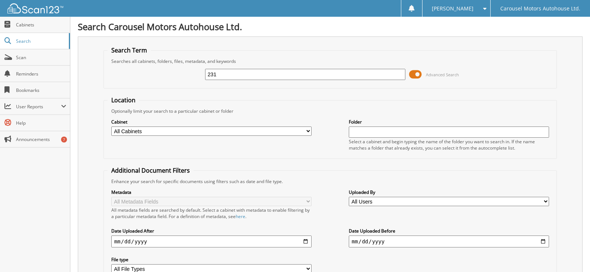 The height and width of the screenshot is (272, 590). What do you see at coordinates (129, 50) in the screenshot?
I see `legend: Search Term` at bounding box center [129, 50].